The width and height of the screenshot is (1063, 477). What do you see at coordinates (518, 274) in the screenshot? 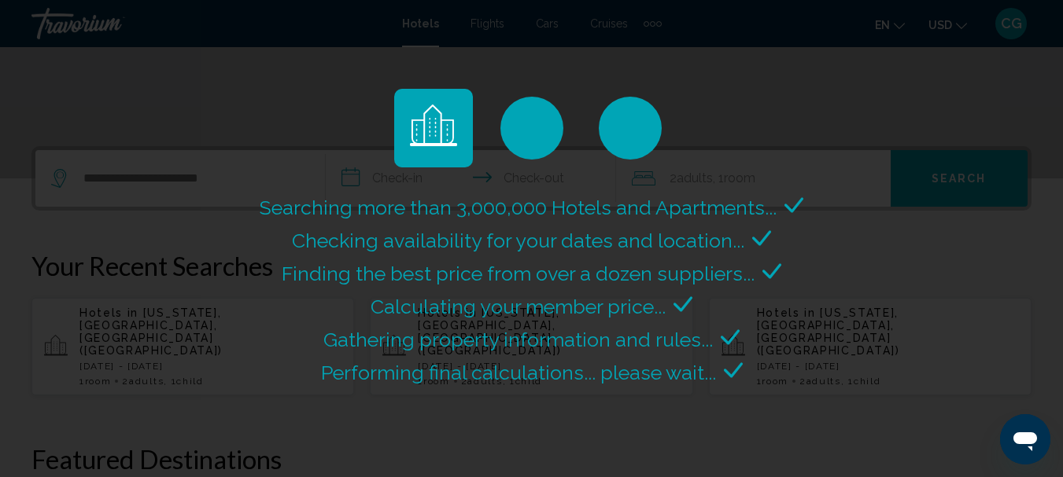
I see `span: Finding the best price from over a dozen suppliers...` at bounding box center [518, 274].